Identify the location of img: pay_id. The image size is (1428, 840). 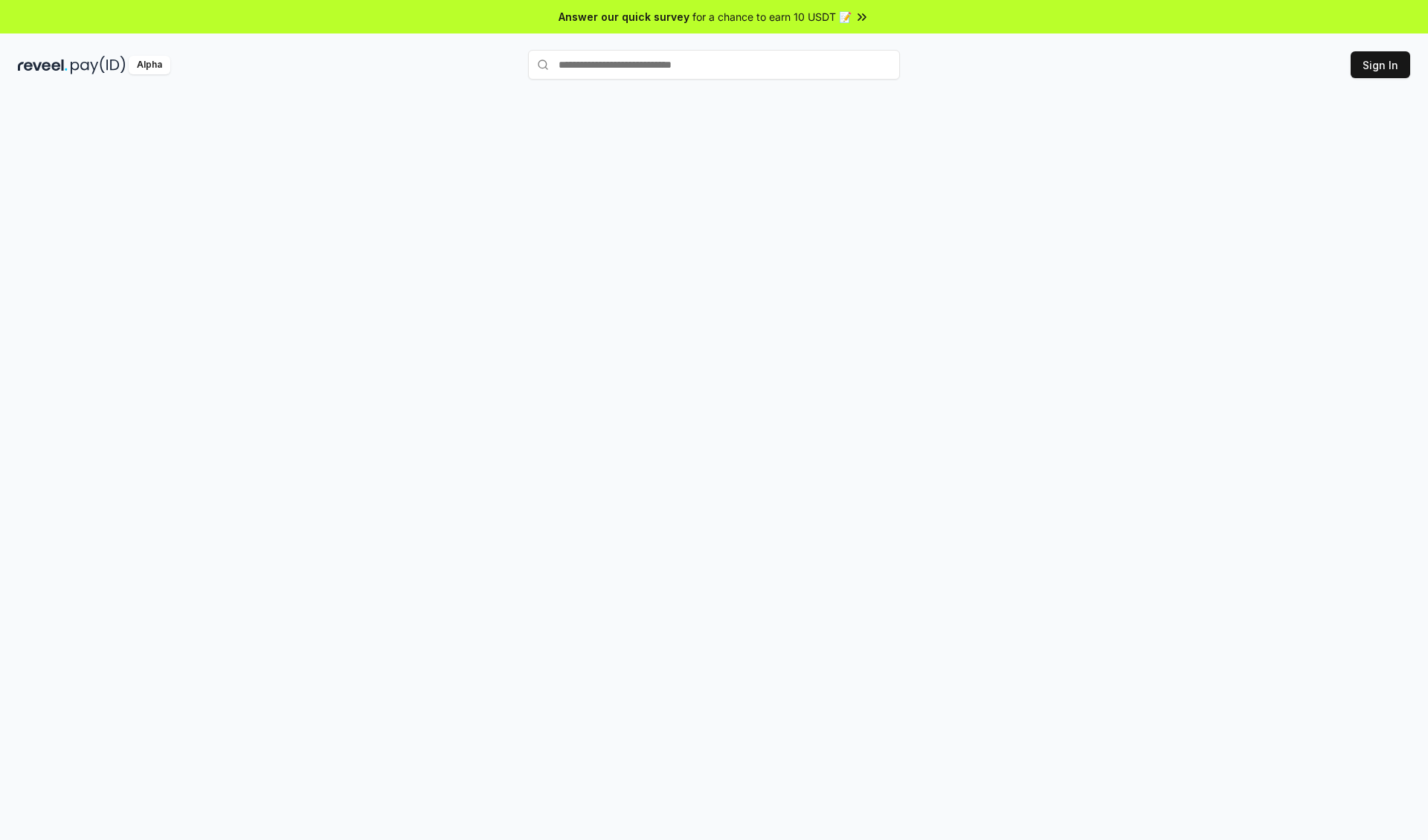
(98, 64).